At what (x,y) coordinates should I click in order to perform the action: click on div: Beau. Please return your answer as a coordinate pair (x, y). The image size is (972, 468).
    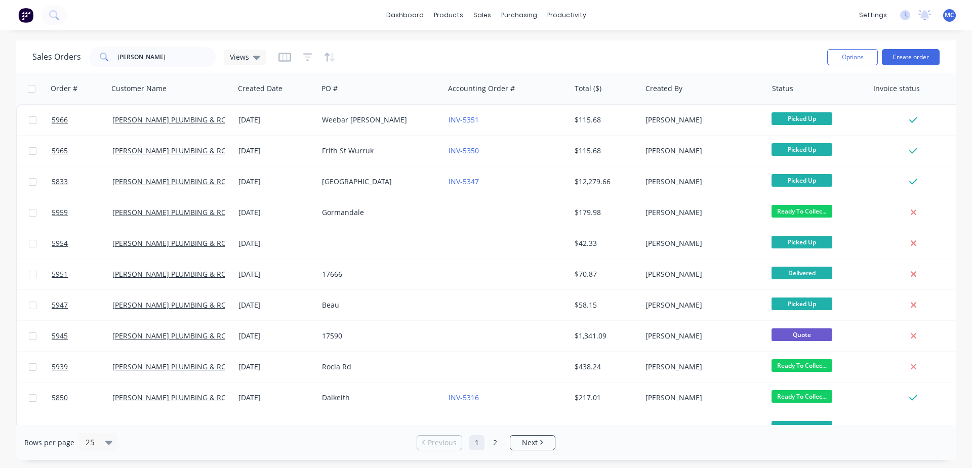
    Looking at the image, I should click on (378, 305).